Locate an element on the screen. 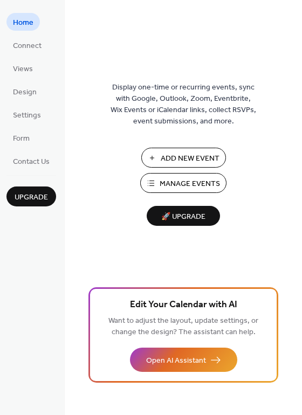 The image size is (302, 415). span: Add New Event is located at coordinates (190, 159).